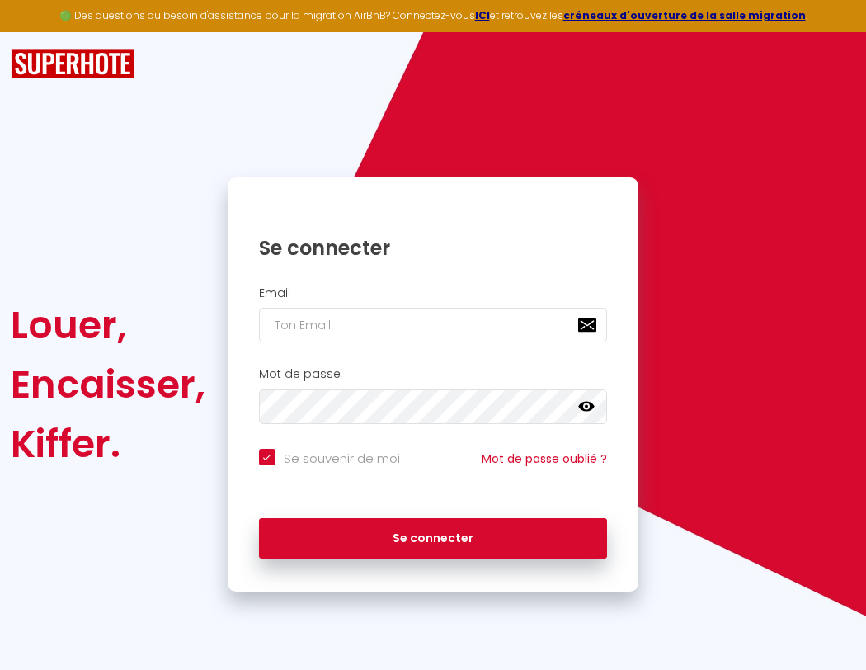 The image size is (866, 670). Describe the element at coordinates (73, 64) in the screenshot. I see `img: SuperHote logo` at that location.